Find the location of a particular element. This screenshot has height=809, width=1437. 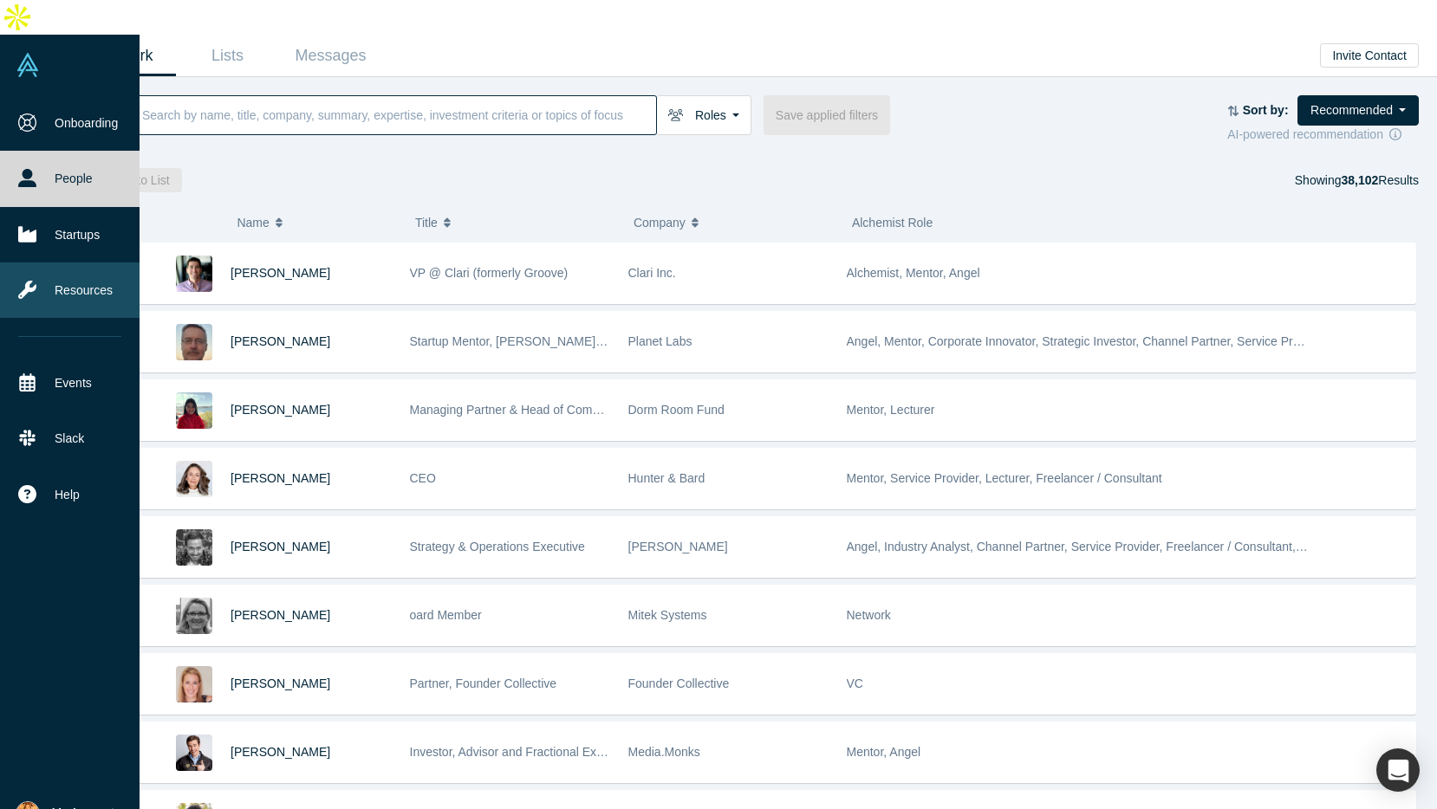

span: Name is located at coordinates (252, 223).